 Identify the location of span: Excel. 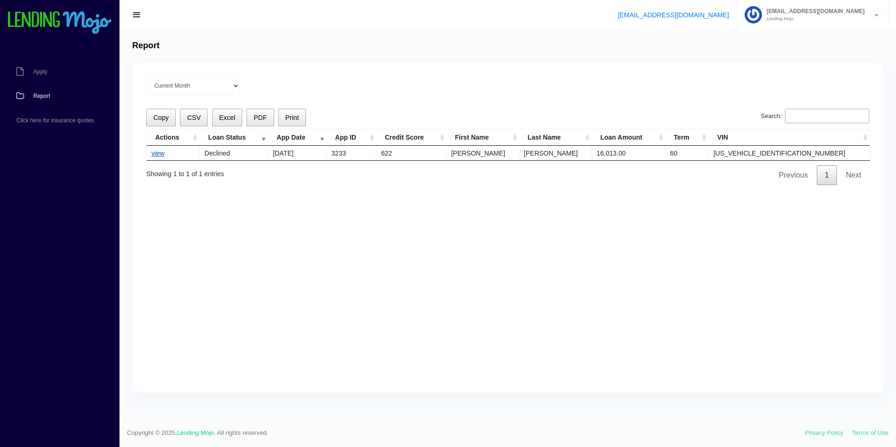
(227, 118).